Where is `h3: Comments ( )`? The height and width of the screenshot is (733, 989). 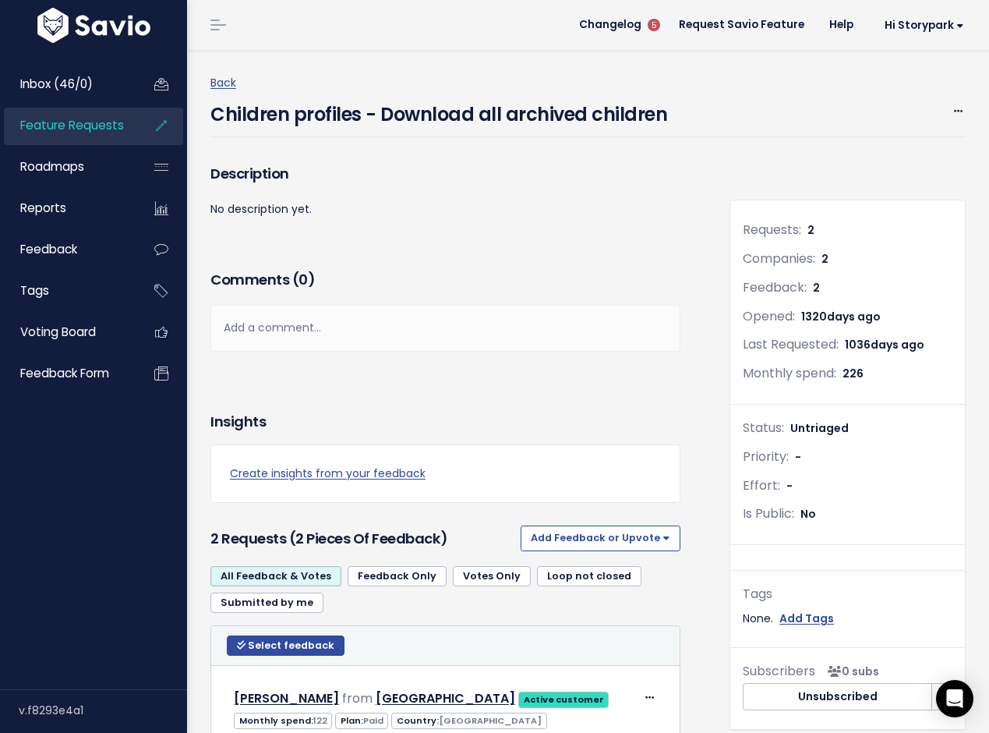
h3: Comments ( ) is located at coordinates (445, 280).